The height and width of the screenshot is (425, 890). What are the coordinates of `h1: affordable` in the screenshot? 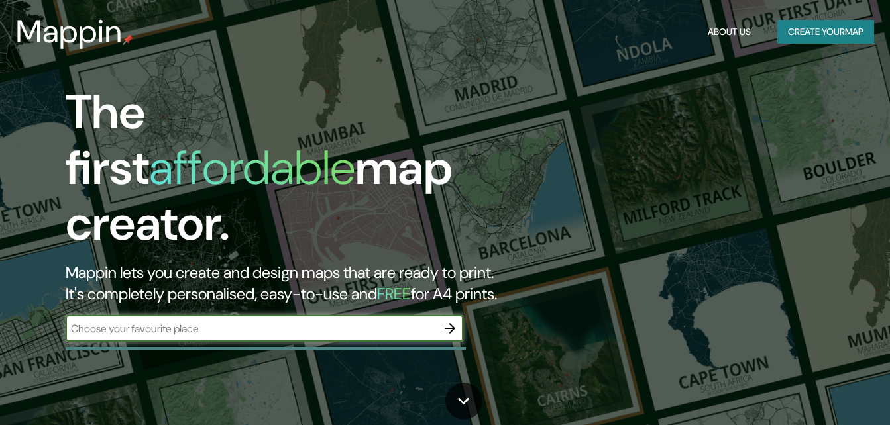 It's located at (252, 168).